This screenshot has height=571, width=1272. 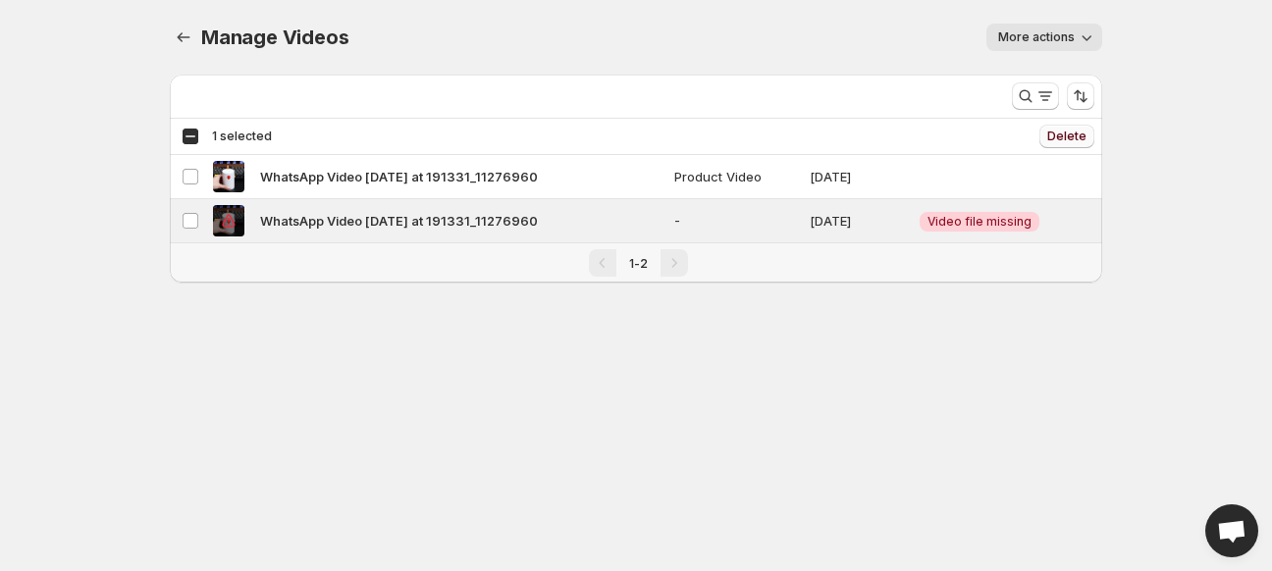 What do you see at coordinates (1081, 96) in the screenshot?
I see `button: Sort the results` at bounding box center [1081, 96].